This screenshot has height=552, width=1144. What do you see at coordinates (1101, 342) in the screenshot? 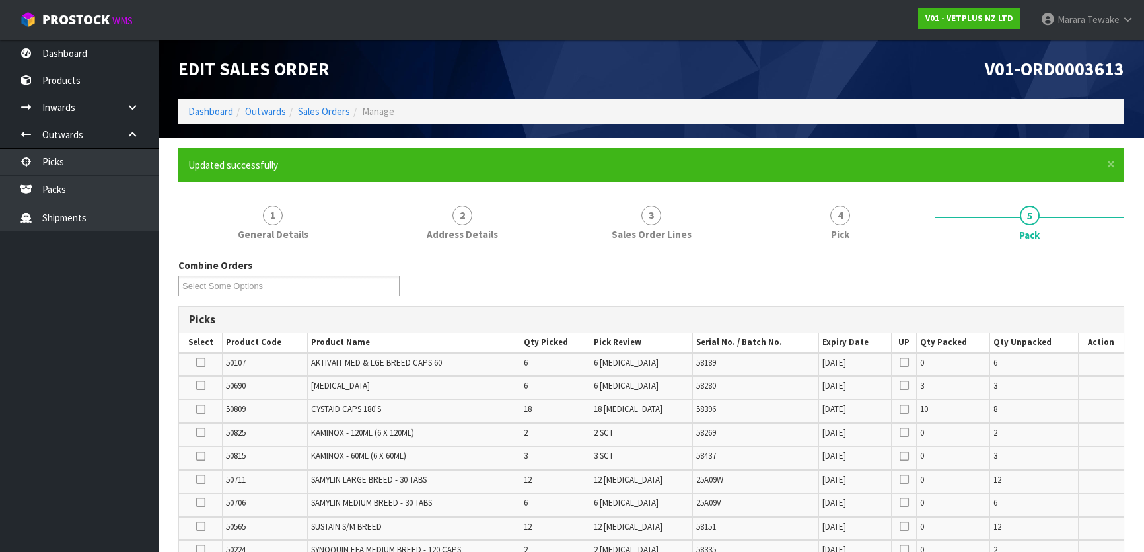
I see `th: Action` at bounding box center [1101, 342].